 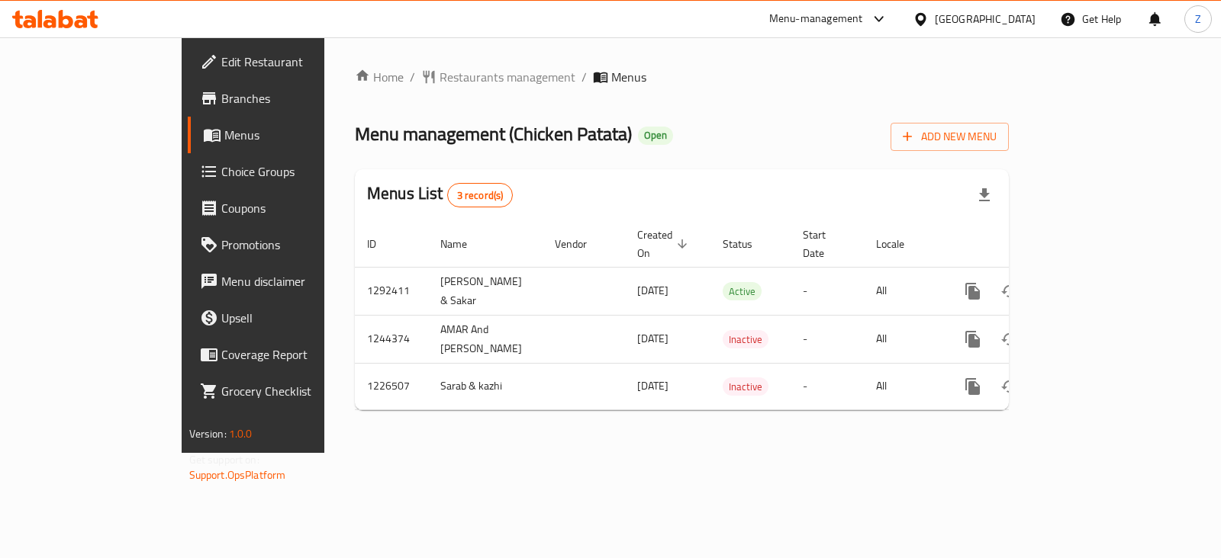 What do you see at coordinates (297, 355) in the screenshot?
I see `span: Coverage Report` at bounding box center [297, 355].